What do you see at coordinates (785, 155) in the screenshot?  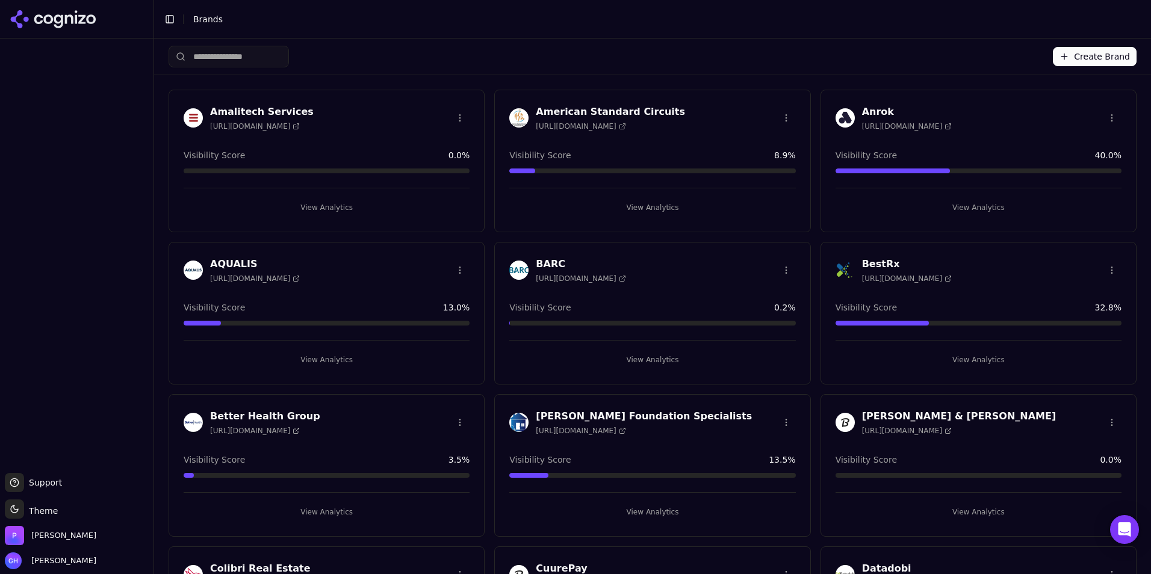 I see `span: 8.9 %` at bounding box center [785, 155].